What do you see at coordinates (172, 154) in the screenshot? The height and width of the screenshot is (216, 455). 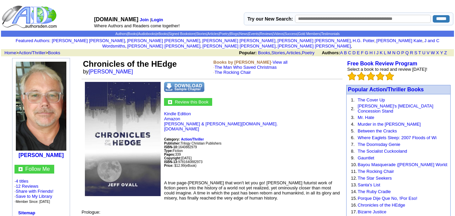 I see `font: 339` at bounding box center [172, 154].